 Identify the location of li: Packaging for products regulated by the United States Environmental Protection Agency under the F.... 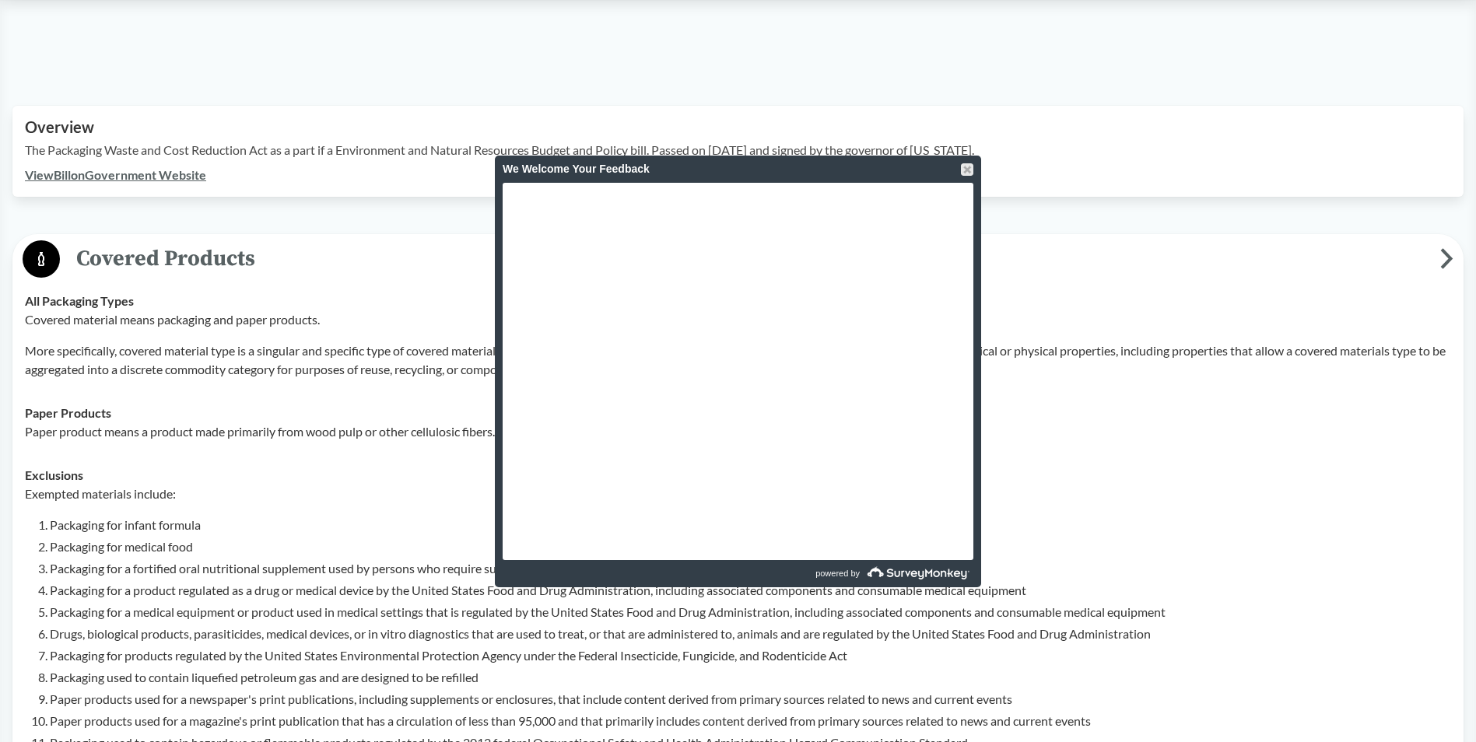
(750, 656).